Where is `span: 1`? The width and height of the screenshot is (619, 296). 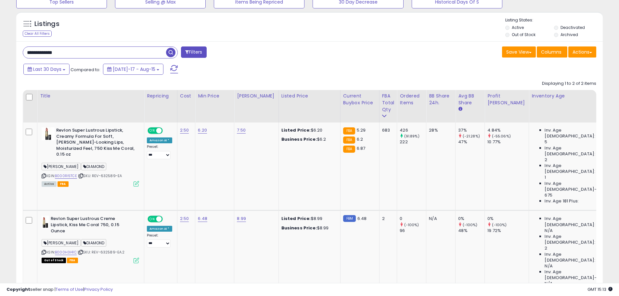
span: 1 is located at coordinates (545, 177).